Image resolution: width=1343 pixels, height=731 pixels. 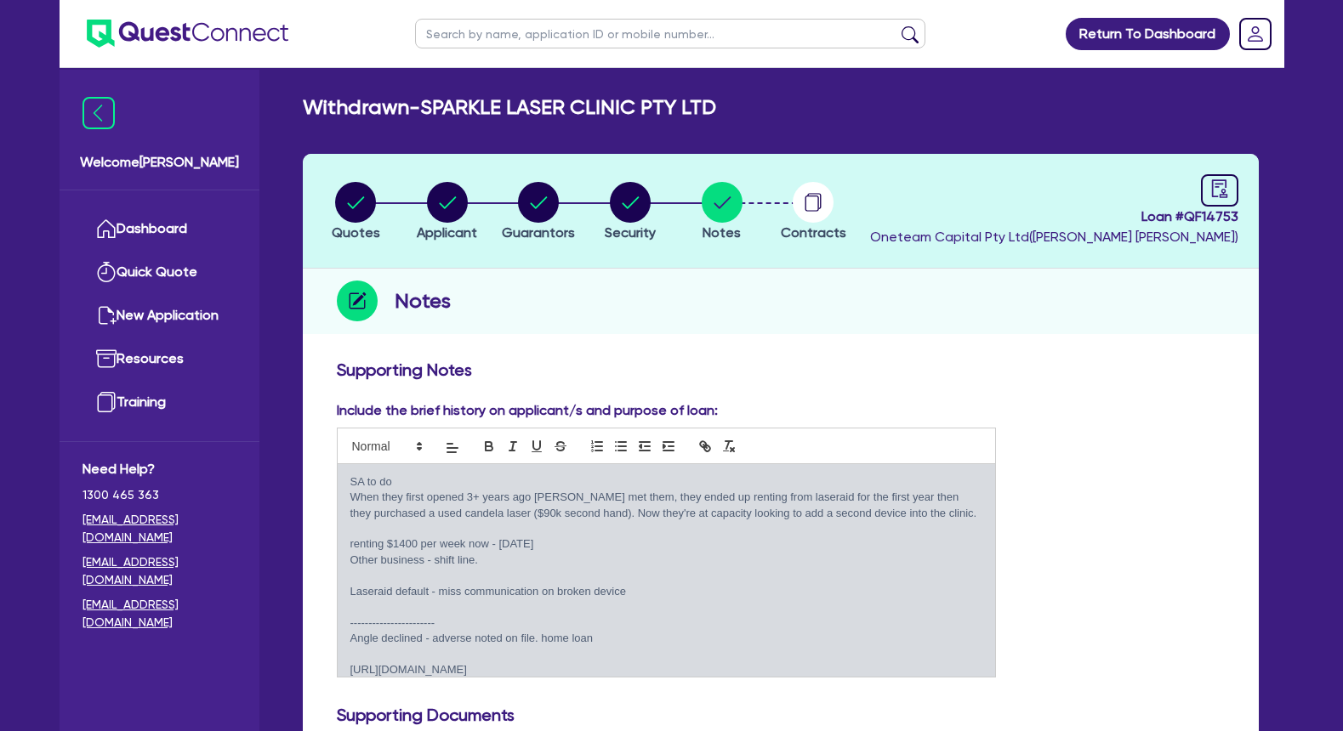 I want to click on span: Loan # QF14753, so click(x=1054, y=217).